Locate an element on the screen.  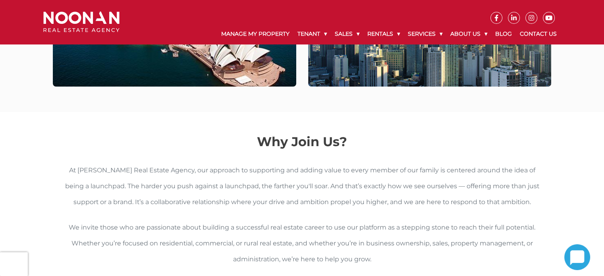
a: Services is located at coordinates (425, 34).